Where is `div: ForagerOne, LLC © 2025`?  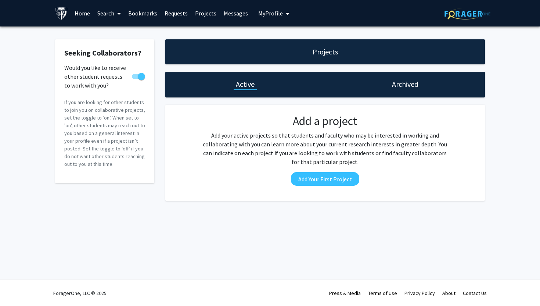
div: ForagerOne, LLC © 2025 is located at coordinates (80, 293).